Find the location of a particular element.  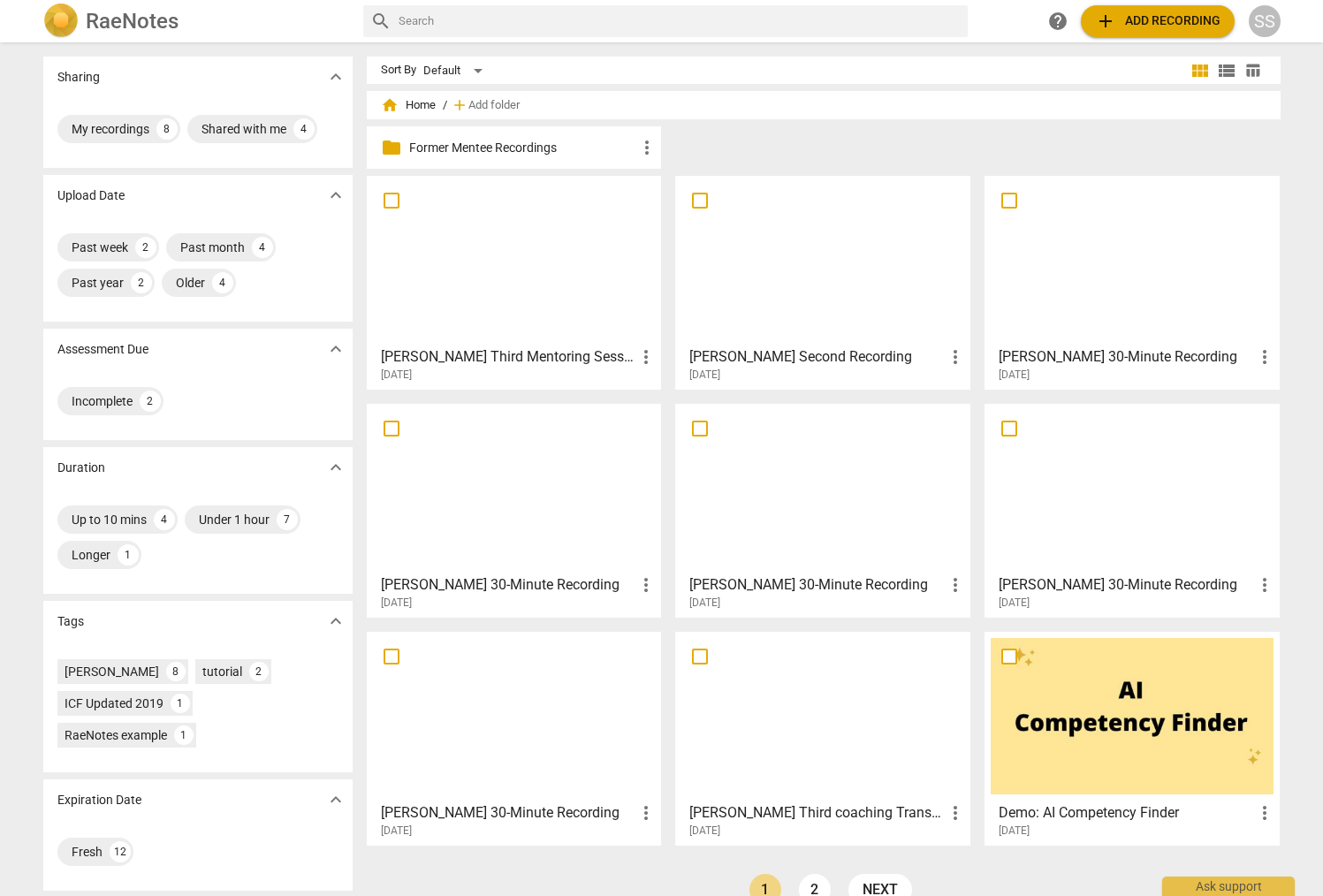

span: table_chart is located at coordinates (1253, 69).